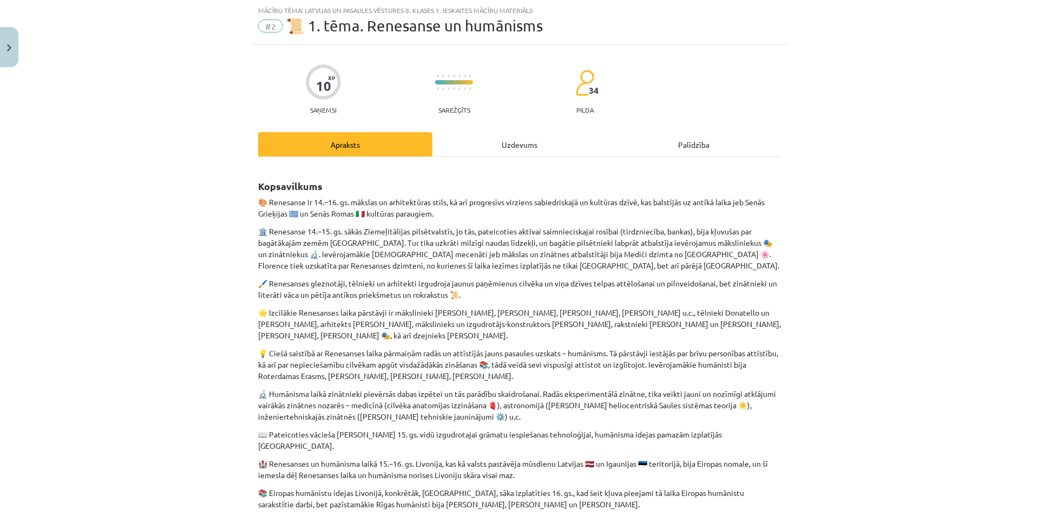 The width and height of the screenshot is (1039, 516). I want to click on img: students-c634bb4e5e11cddfef0936a35e636f08e4e9abd3cc4e673bd6f9a4125e45ecb1.svg, so click(584, 83).